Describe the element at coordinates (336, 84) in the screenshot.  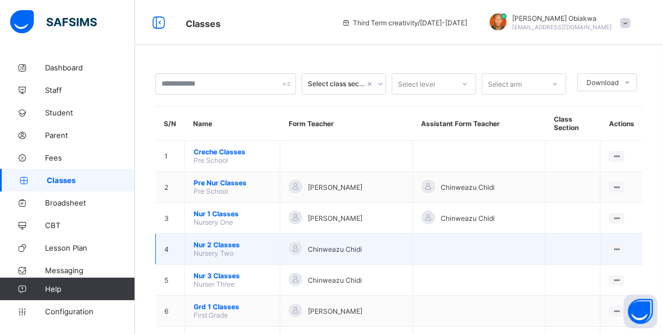
I see `div: Select class section` at that location.